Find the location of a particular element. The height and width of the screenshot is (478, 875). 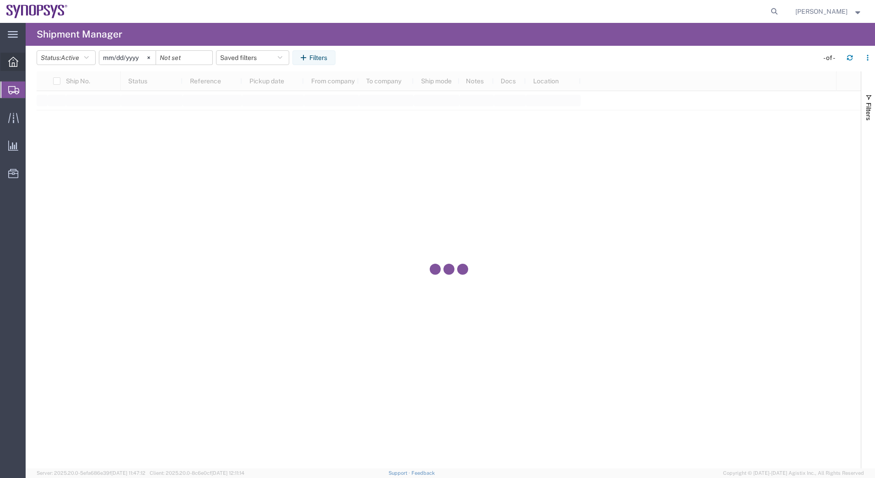

span: Active is located at coordinates (70, 58).